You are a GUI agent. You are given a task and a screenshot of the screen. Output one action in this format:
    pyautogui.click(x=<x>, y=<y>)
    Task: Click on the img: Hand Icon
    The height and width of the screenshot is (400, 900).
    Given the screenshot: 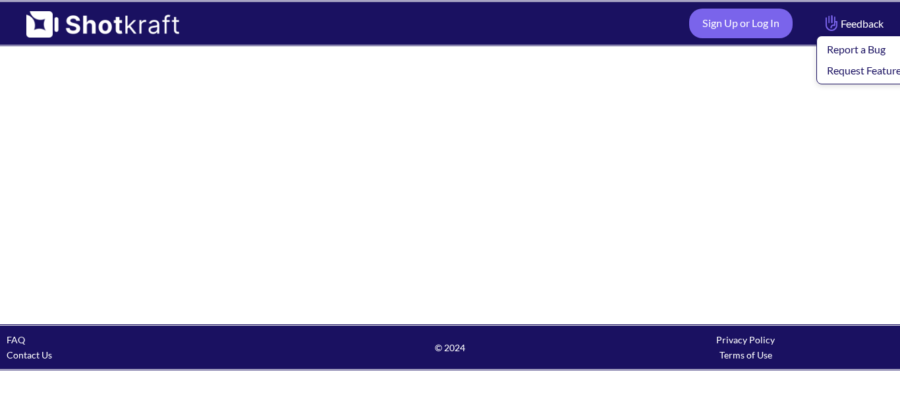 What is the action you would take?
    pyautogui.click(x=831, y=23)
    